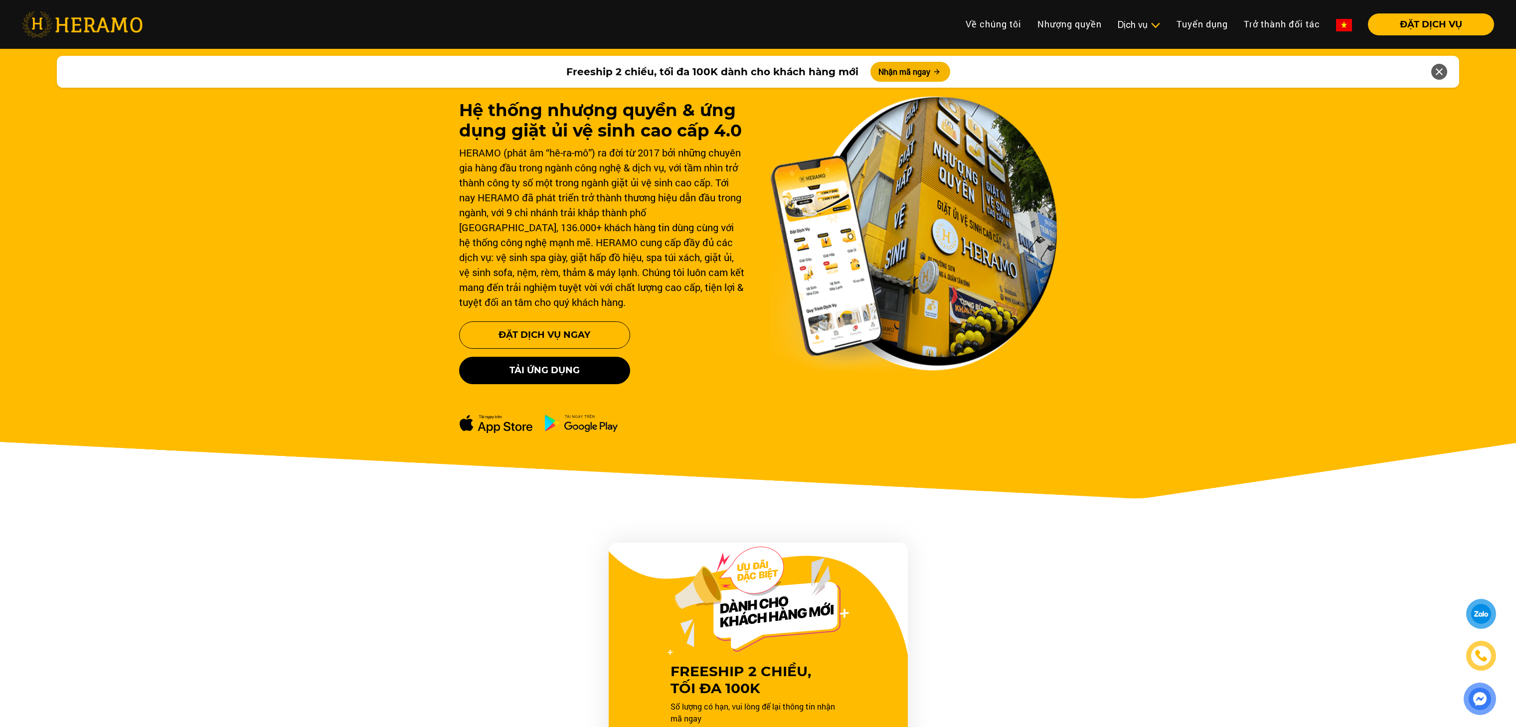  I want to click on a: Về chúng tôi, so click(993, 24).